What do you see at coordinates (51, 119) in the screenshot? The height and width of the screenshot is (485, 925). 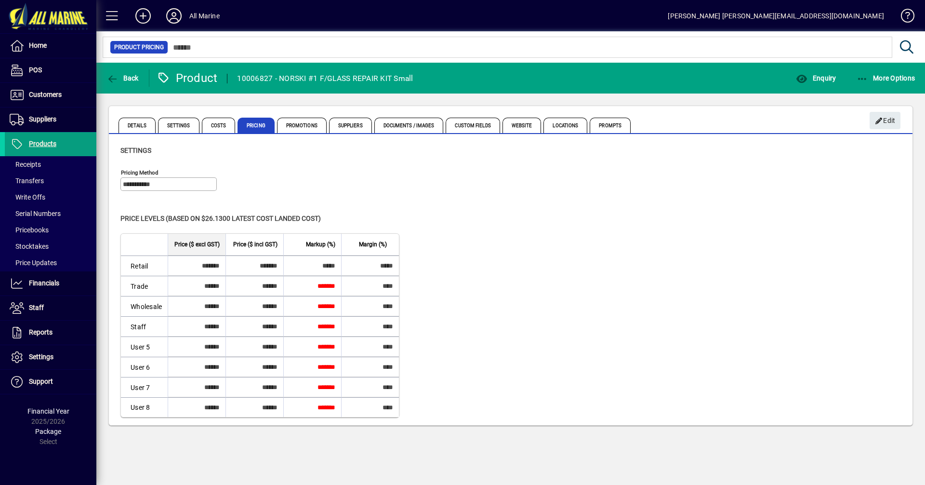 I see `a: Suppliers` at bounding box center [51, 119].